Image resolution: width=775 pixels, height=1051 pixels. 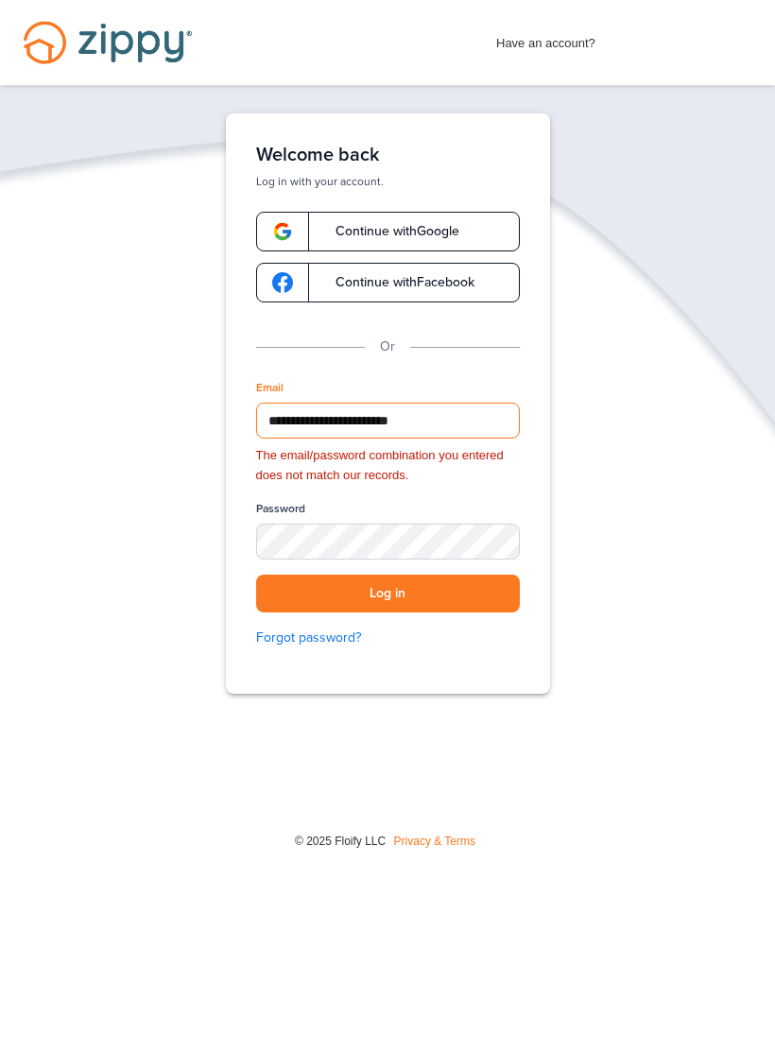 I want to click on a: google-logoContinue withGoogle, so click(x=387, y=231).